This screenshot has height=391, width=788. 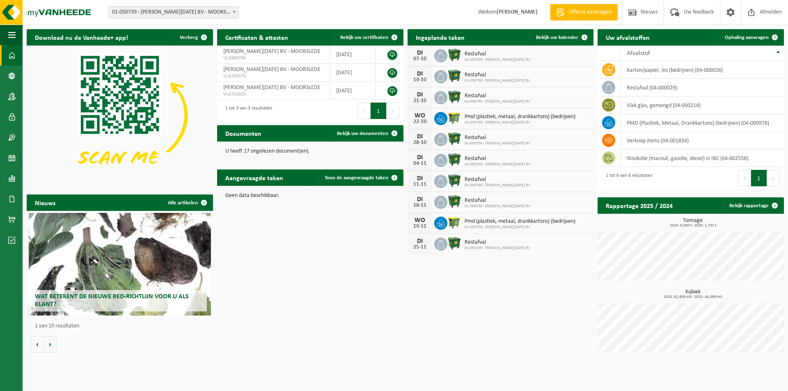 I want to click on a: Toon de aangevraagde taken, so click(x=360, y=178).